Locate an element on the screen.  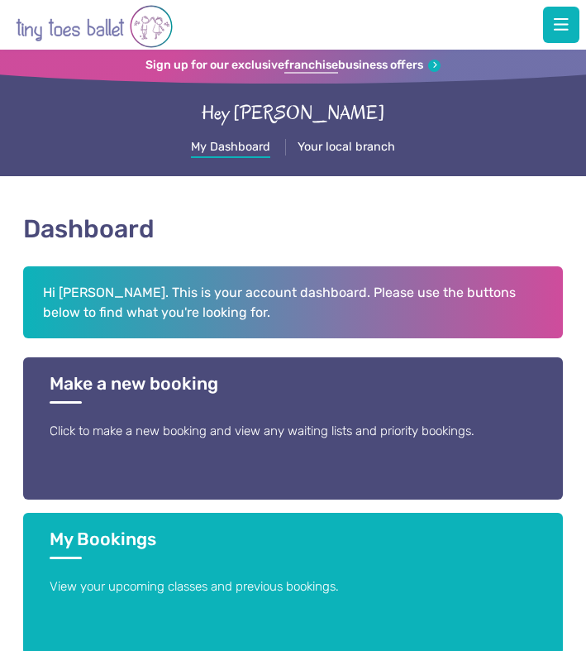
strong: franchise is located at coordinates (311, 65).